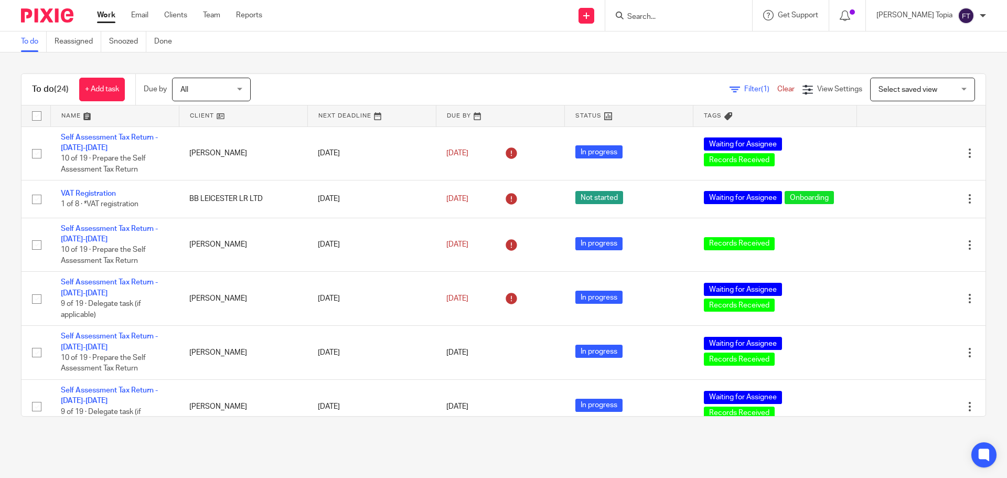 This screenshot has height=478, width=1007. What do you see at coordinates (761, 89) in the screenshot?
I see `span: Filter` at bounding box center [761, 89].